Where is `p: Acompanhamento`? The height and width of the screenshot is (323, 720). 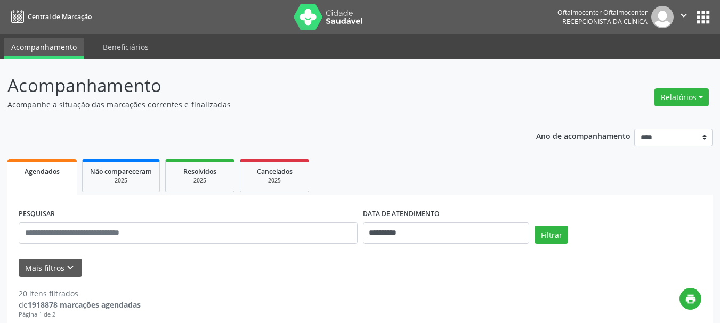 p: Acompanhamento is located at coordinates (254, 86).